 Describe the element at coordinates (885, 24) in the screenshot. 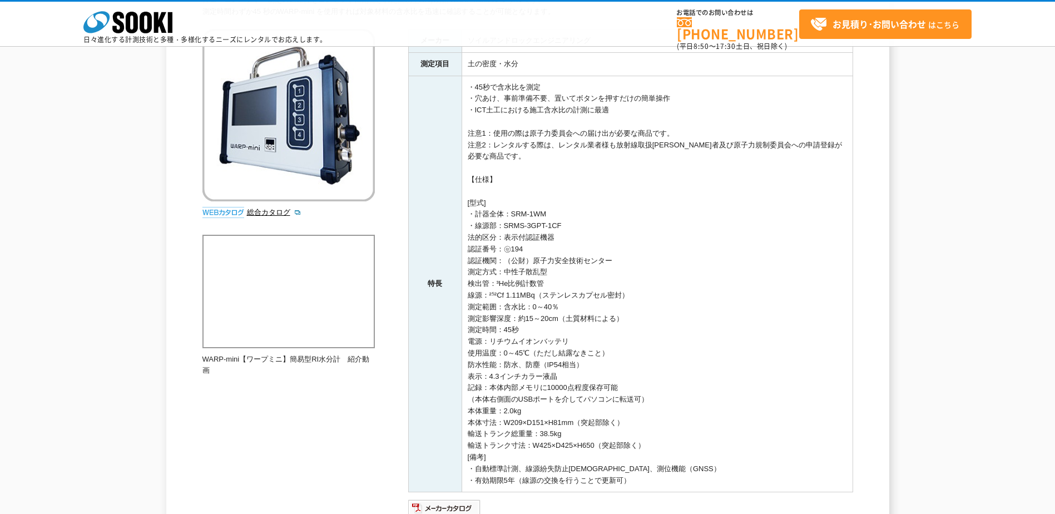

I see `span: はこちら` at that location.